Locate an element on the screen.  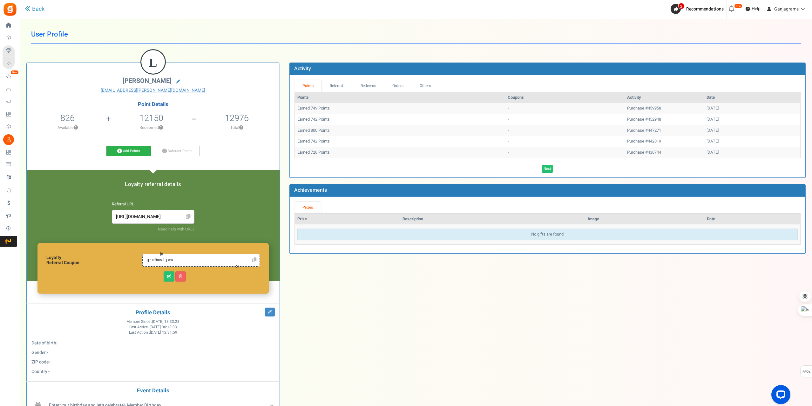
a: Others is located at coordinates (425, 86).